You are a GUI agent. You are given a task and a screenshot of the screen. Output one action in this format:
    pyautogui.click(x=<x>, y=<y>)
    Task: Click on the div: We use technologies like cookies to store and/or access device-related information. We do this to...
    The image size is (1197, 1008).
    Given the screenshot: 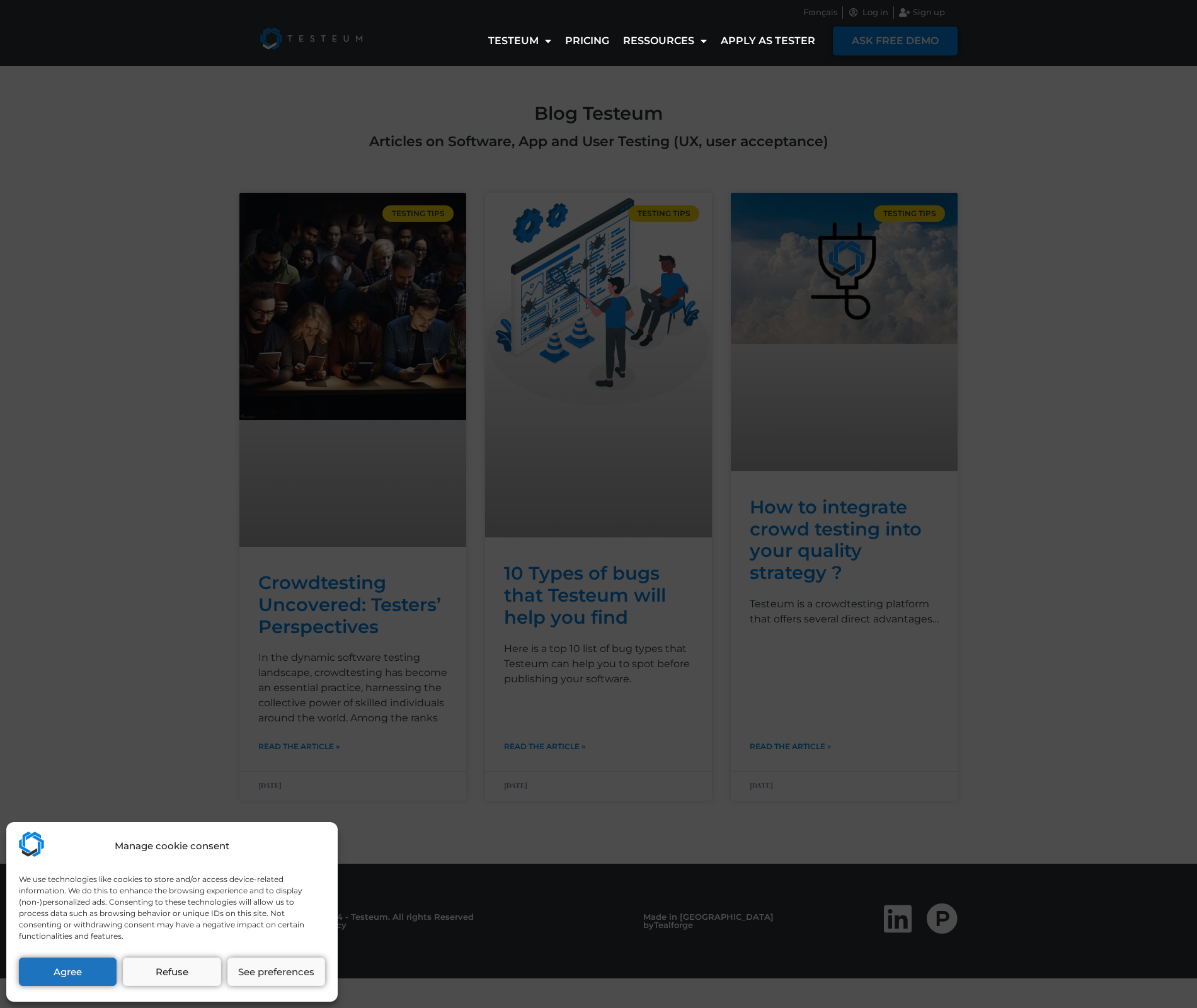 What is the action you would take?
    pyautogui.click(x=171, y=908)
    